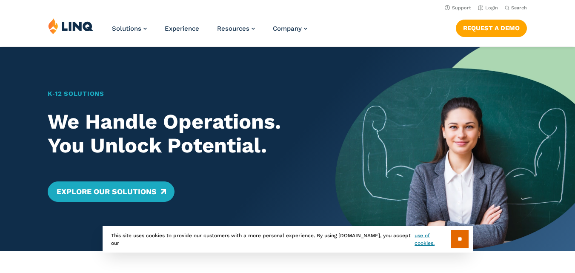 The width and height of the screenshot is (575, 273). What do you see at coordinates (433, 239) in the screenshot?
I see `a: use of cookies.` at bounding box center [433, 239].